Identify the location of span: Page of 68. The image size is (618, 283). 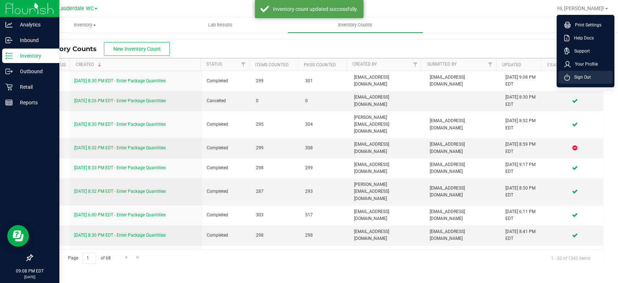
(89, 258).